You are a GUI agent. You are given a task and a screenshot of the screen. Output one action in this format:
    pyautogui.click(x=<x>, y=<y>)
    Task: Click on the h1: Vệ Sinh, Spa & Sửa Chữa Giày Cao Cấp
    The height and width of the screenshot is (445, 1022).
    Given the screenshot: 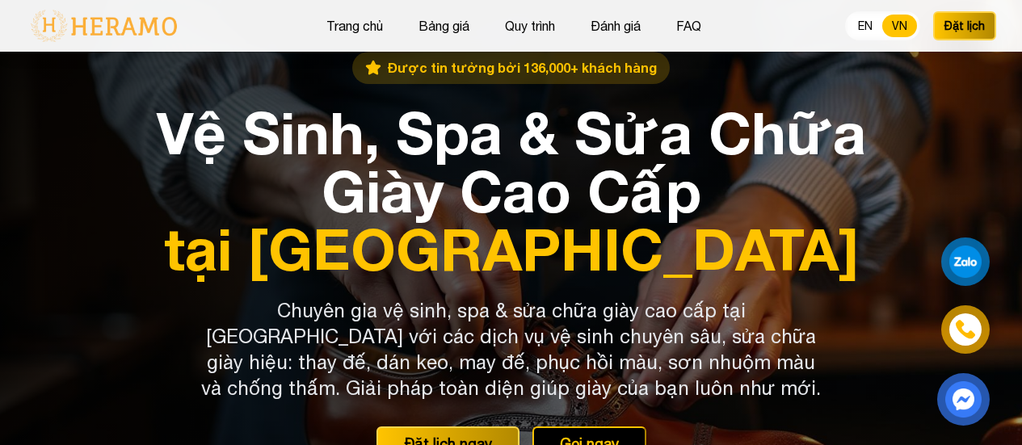 What is the action you would take?
    pyautogui.click(x=511, y=191)
    